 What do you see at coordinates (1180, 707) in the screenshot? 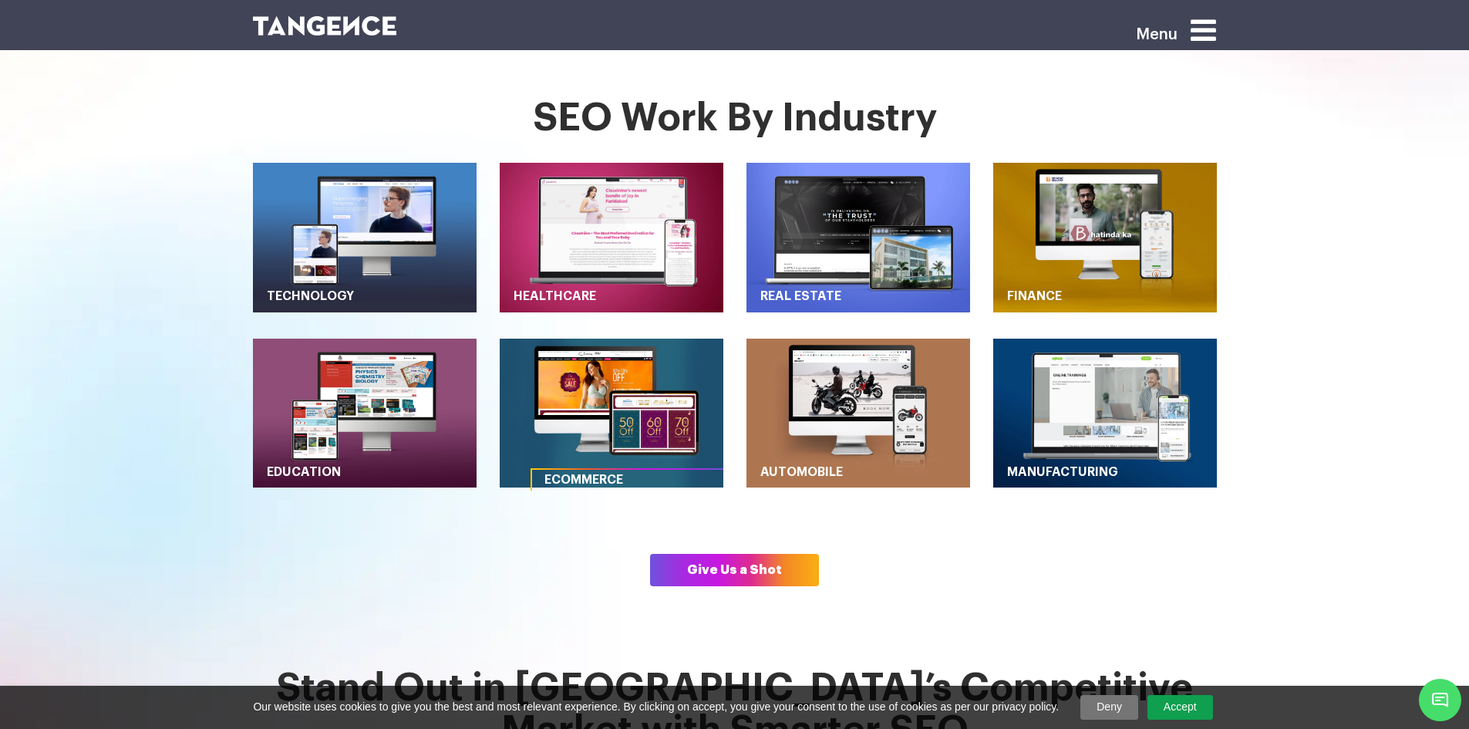
I see `a: Accept` at bounding box center [1180, 707].